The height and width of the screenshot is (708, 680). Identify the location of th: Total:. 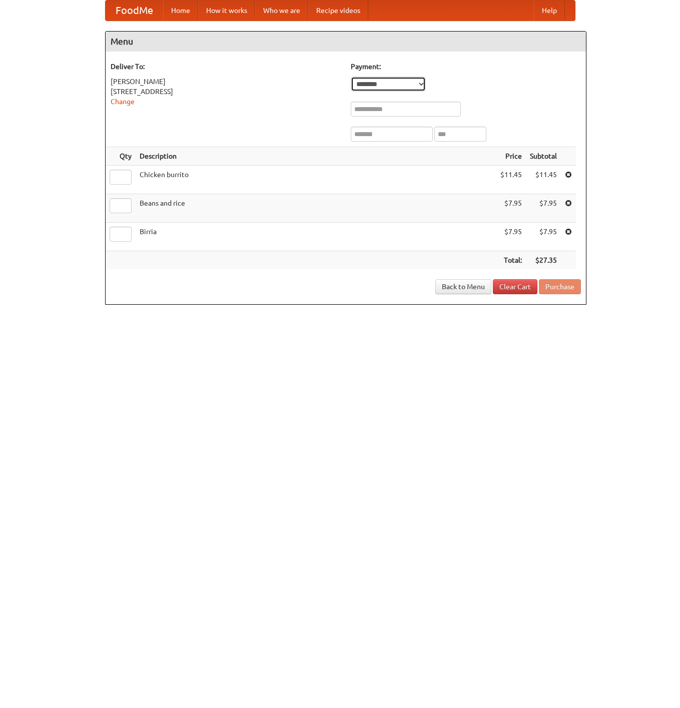
(511, 260).